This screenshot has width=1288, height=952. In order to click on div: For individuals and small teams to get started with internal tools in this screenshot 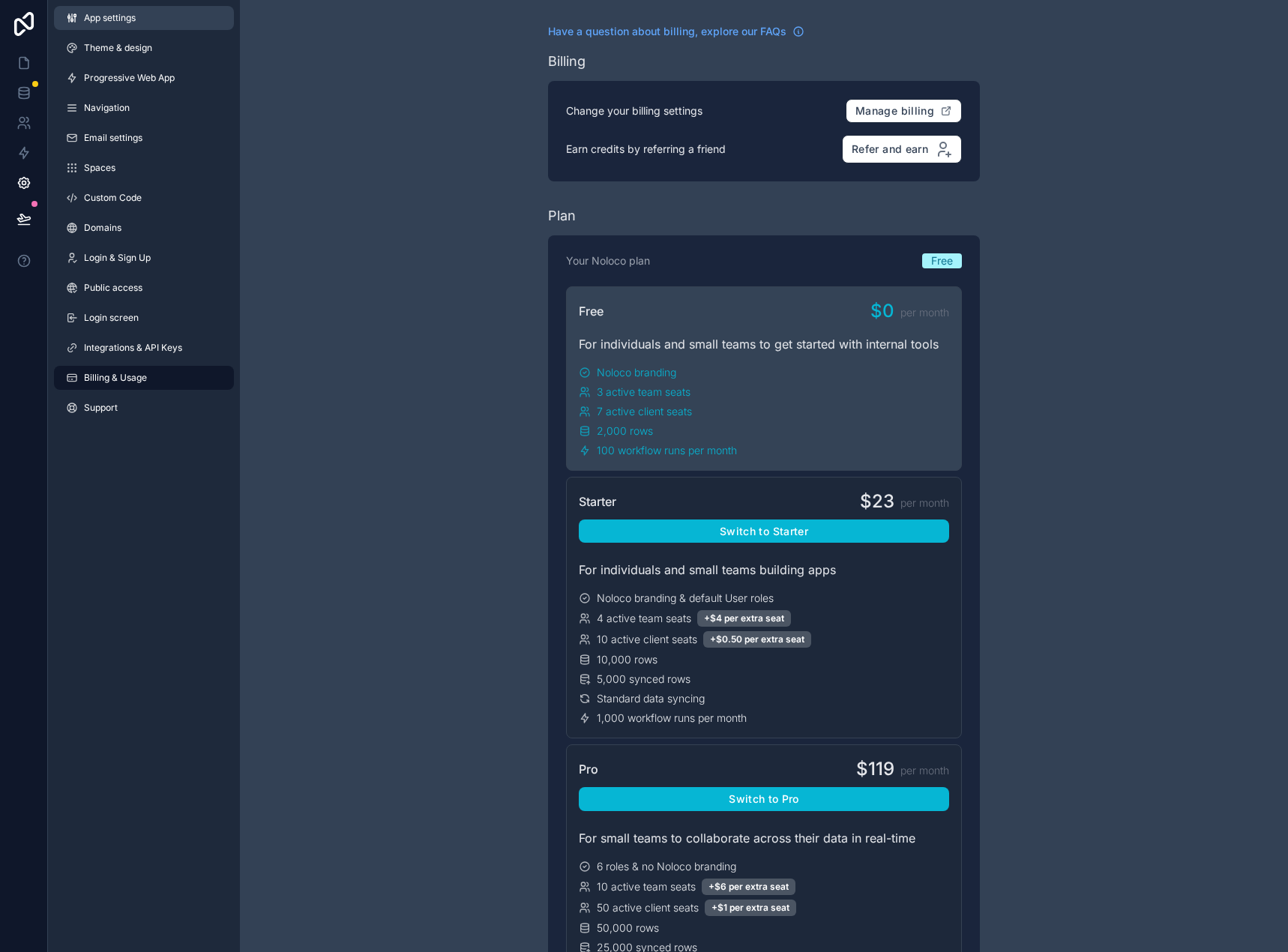, I will do `click(764, 344)`.